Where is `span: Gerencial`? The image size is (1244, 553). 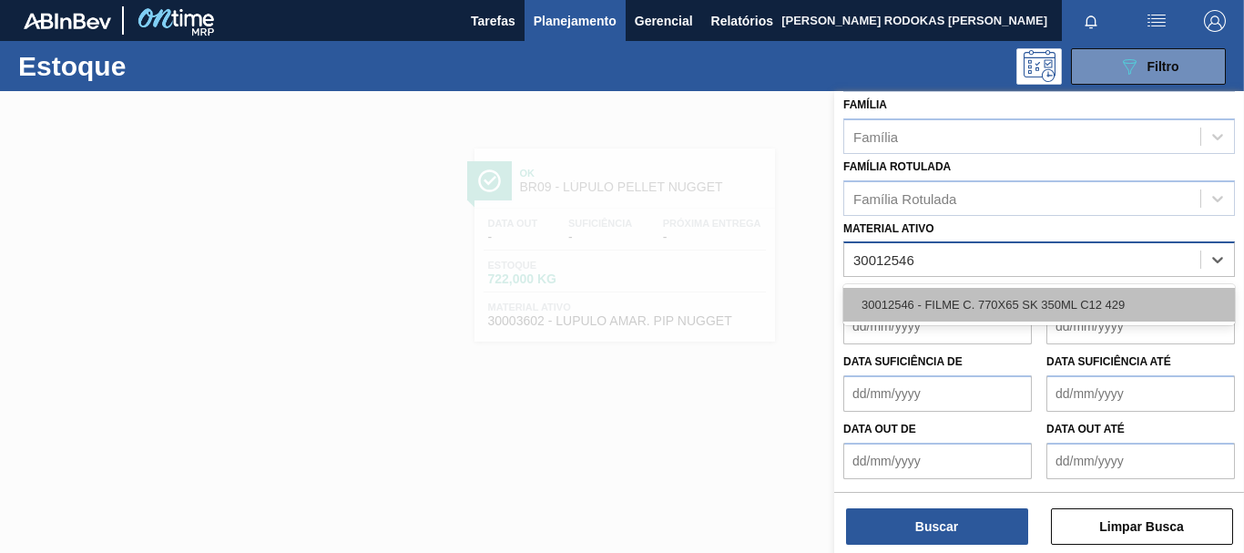
span: Gerencial is located at coordinates (664, 21).